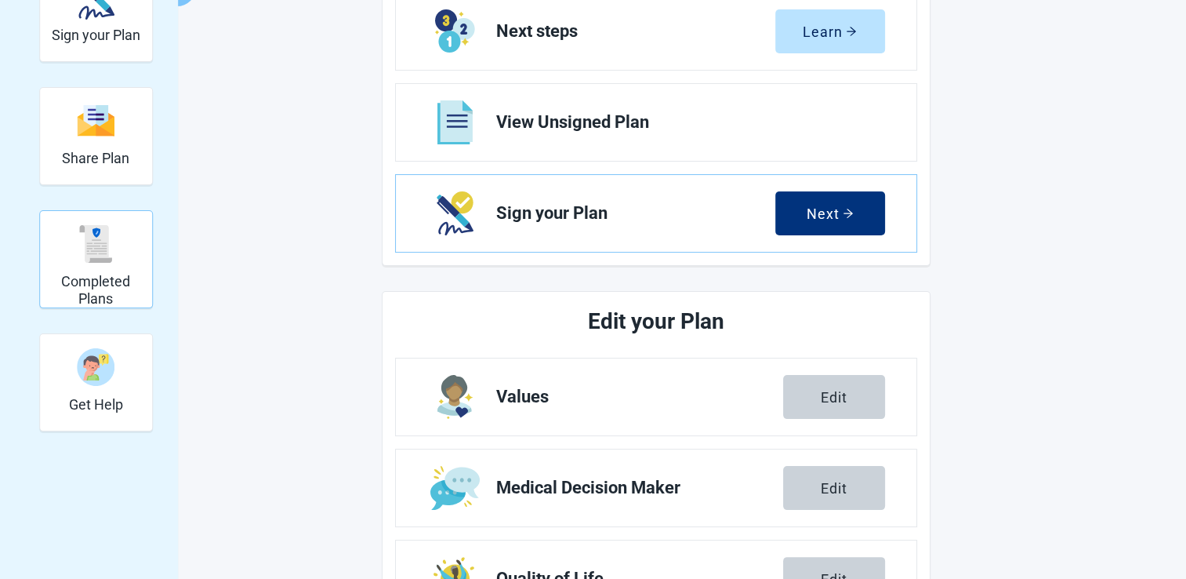 The image size is (1186, 579). Describe the element at coordinates (96, 367) in the screenshot. I see `img: person-question-x68TBcxA.svg` at that location.